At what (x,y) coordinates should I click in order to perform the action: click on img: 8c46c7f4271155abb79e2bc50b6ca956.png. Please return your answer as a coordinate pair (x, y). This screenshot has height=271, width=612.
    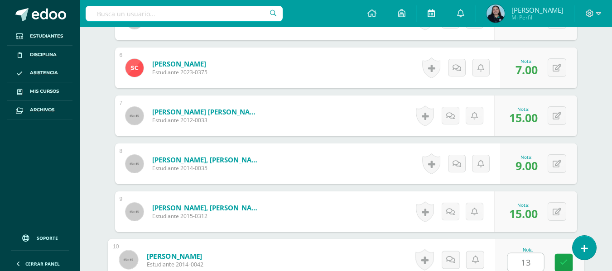
    Looking at the image, I should click on (496, 14).